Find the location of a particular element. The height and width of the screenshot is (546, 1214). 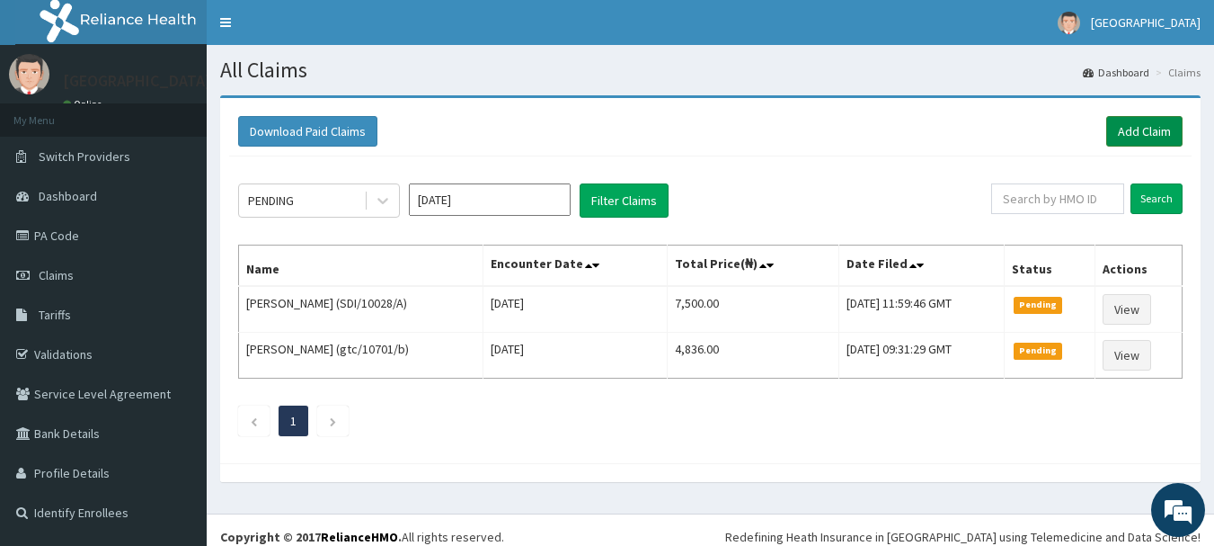

li: Claims is located at coordinates (1176, 72).